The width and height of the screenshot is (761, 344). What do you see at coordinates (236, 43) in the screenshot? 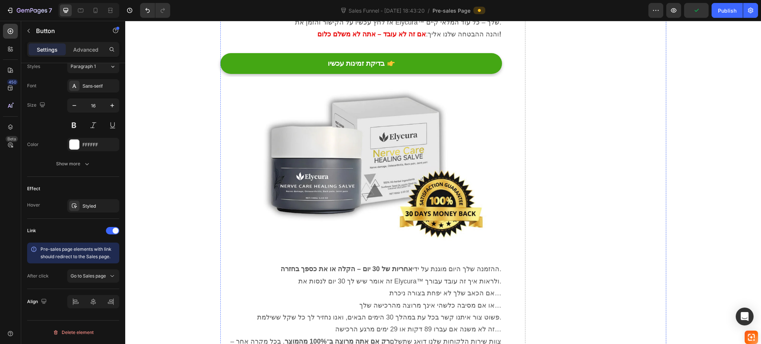
I see `a: בדיקת זמינות עכשיו` at bounding box center [236, 43].